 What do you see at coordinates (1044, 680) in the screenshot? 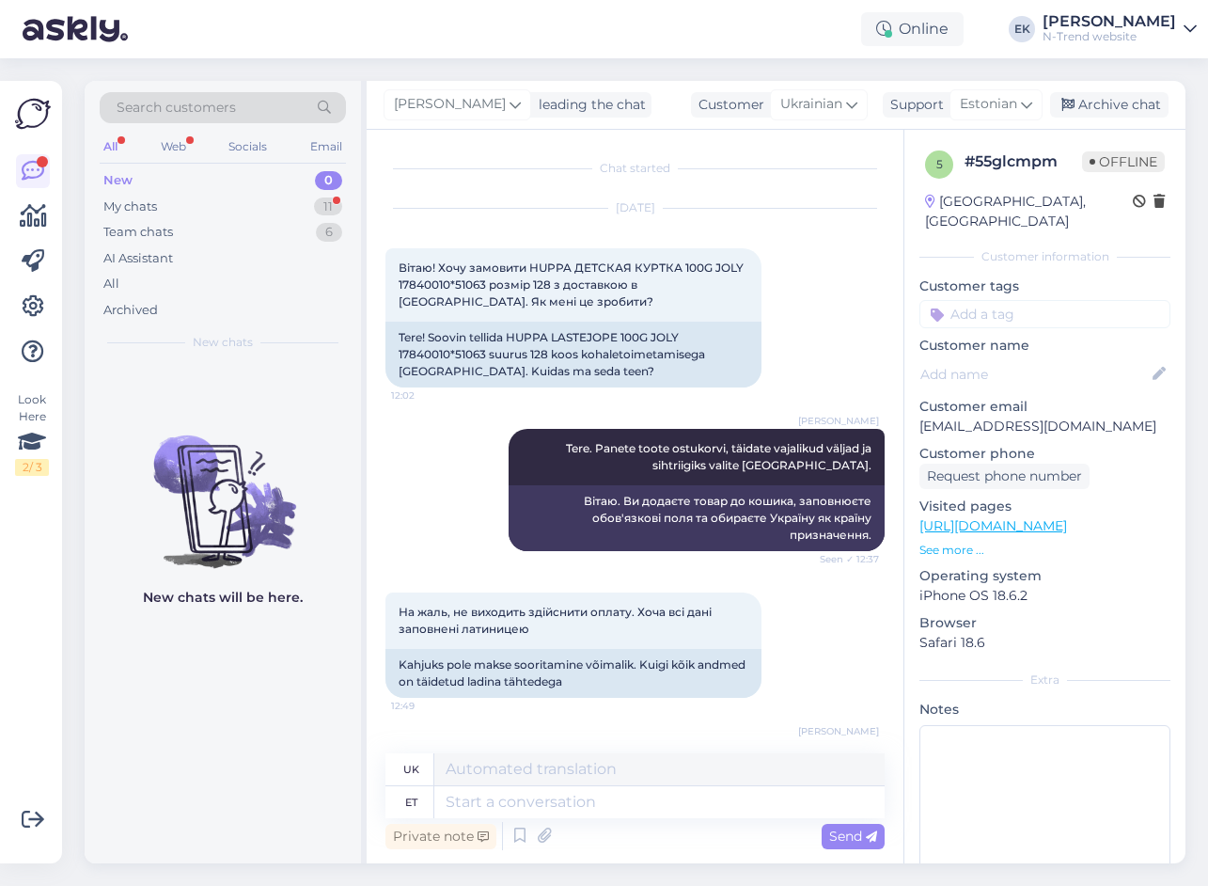
I see `div: Extra` at bounding box center [1044, 680].